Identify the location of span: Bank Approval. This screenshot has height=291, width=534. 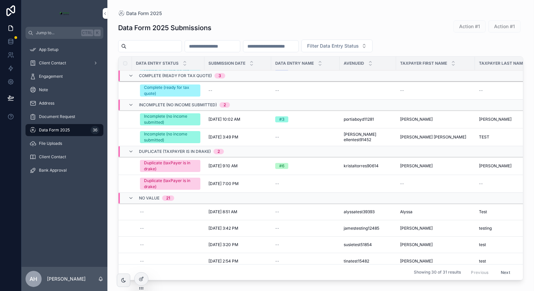
(53, 170).